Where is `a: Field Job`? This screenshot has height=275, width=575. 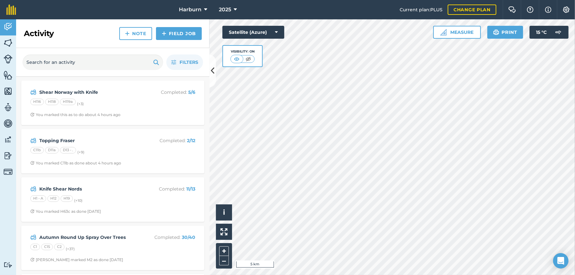
a: Field Job is located at coordinates (179, 34).